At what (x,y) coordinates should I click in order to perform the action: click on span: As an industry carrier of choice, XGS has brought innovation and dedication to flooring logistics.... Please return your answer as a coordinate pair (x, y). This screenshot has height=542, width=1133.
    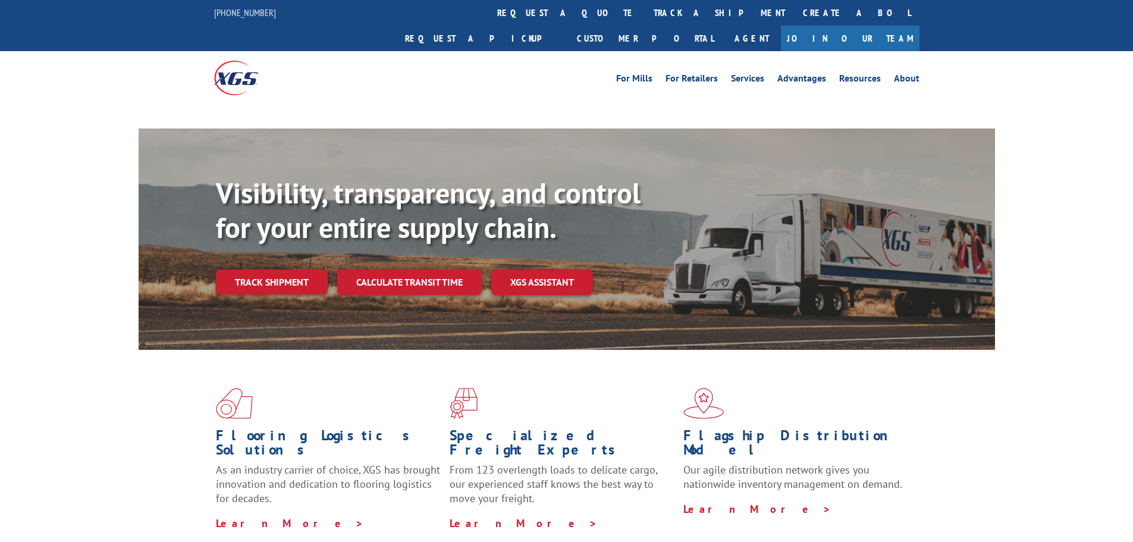
    Looking at the image, I should click on (328, 483).